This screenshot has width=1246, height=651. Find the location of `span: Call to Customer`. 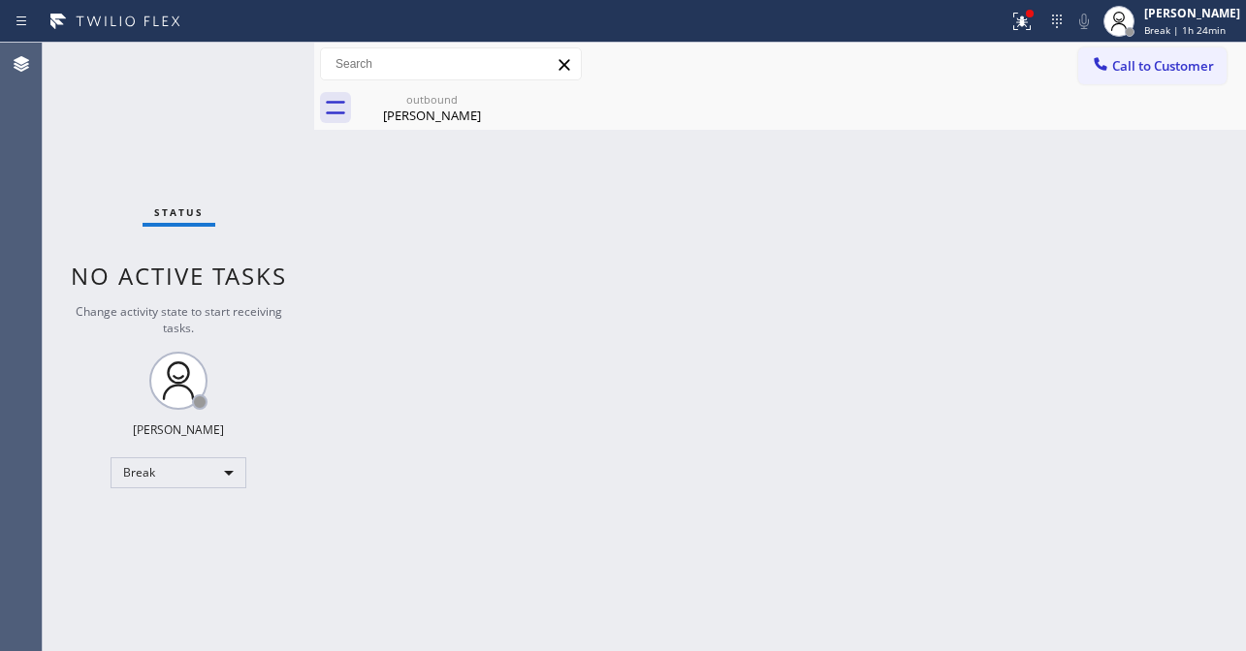

span: Call to Customer is located at coordinates (1162, 66).